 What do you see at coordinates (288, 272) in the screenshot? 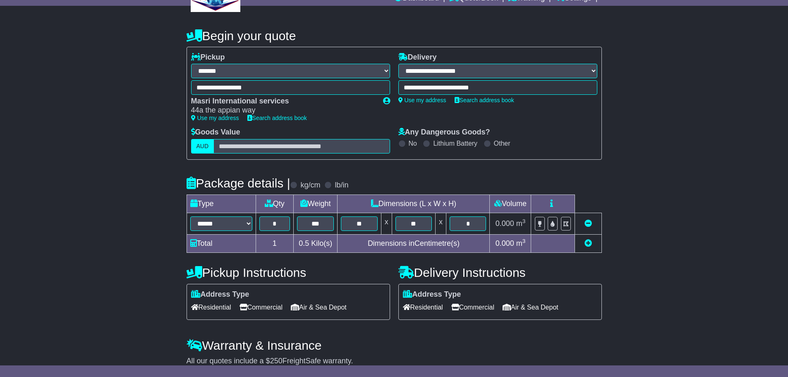
I see `h4: Pickup Instructions` at bounding box center [288, 272].